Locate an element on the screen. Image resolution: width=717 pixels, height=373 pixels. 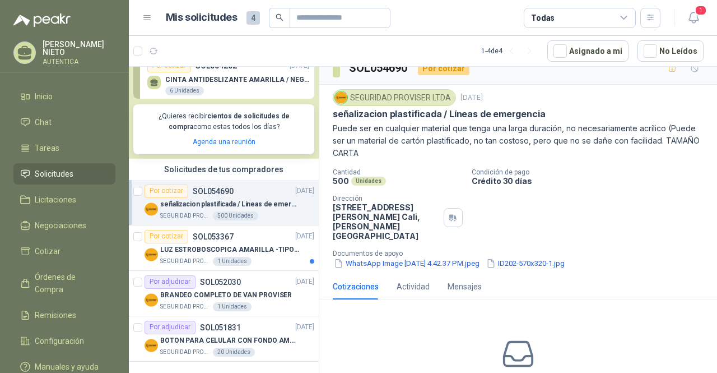
span: Tareas is located at coordinates (47, 148).